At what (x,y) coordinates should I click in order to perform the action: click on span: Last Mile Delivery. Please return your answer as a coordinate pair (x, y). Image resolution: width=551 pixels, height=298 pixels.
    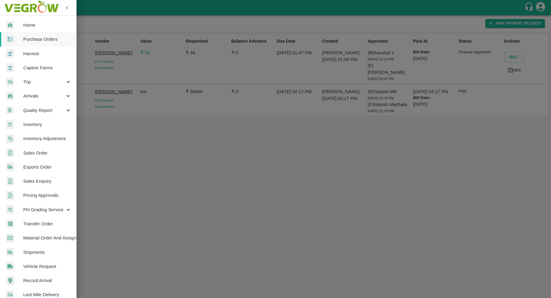
    Looking at the image, I should click on (47, 294).